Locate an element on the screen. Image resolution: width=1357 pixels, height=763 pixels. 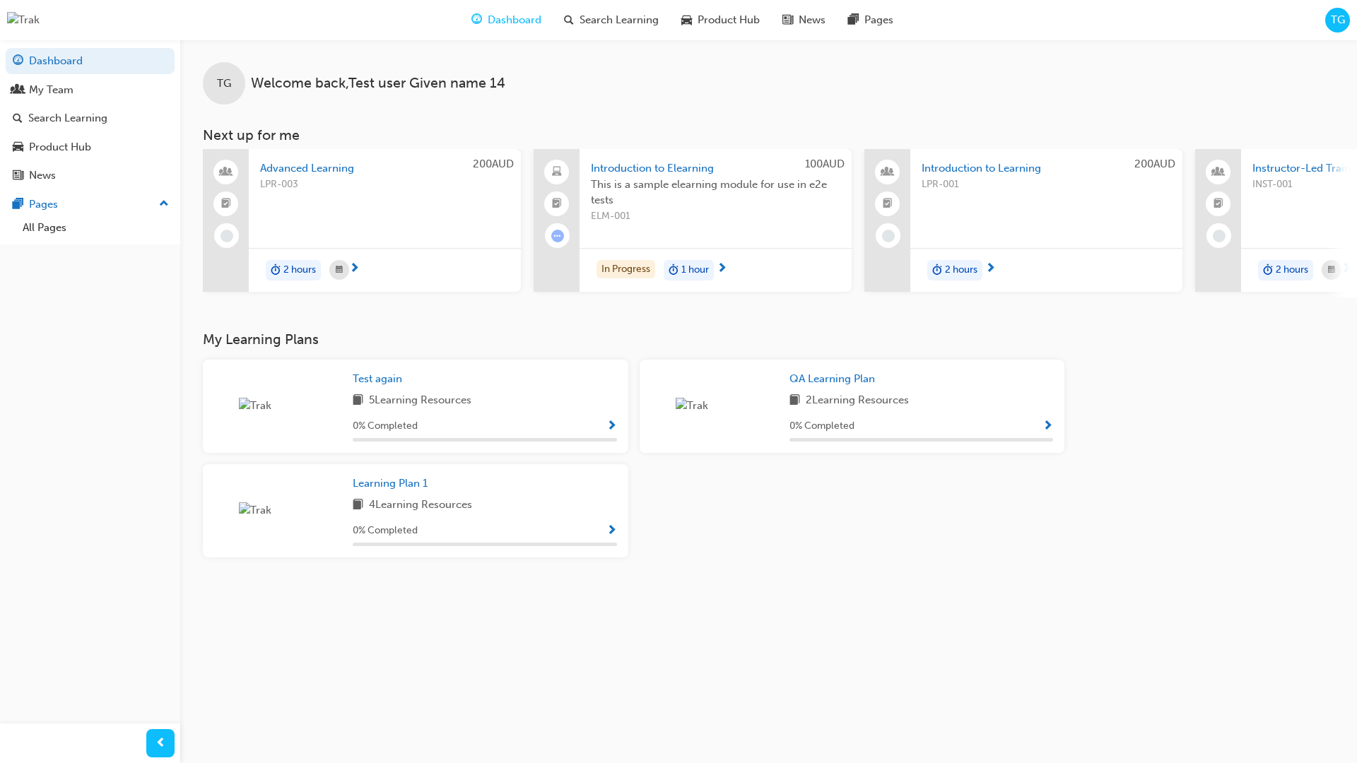
button: TG is located at coordinates (1337, 20).